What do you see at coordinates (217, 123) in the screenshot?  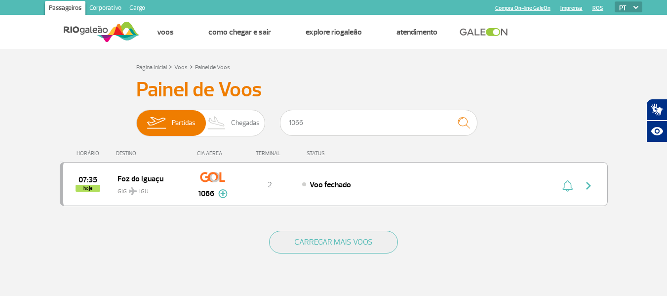 I see `img: slider-desembarque` at bounding box center [217, 123].